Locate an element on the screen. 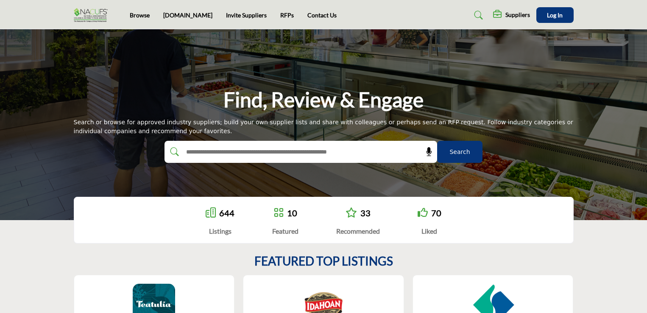 This screenshot has width=647, height=313. div: Featured is located at coordinates (285, 231).